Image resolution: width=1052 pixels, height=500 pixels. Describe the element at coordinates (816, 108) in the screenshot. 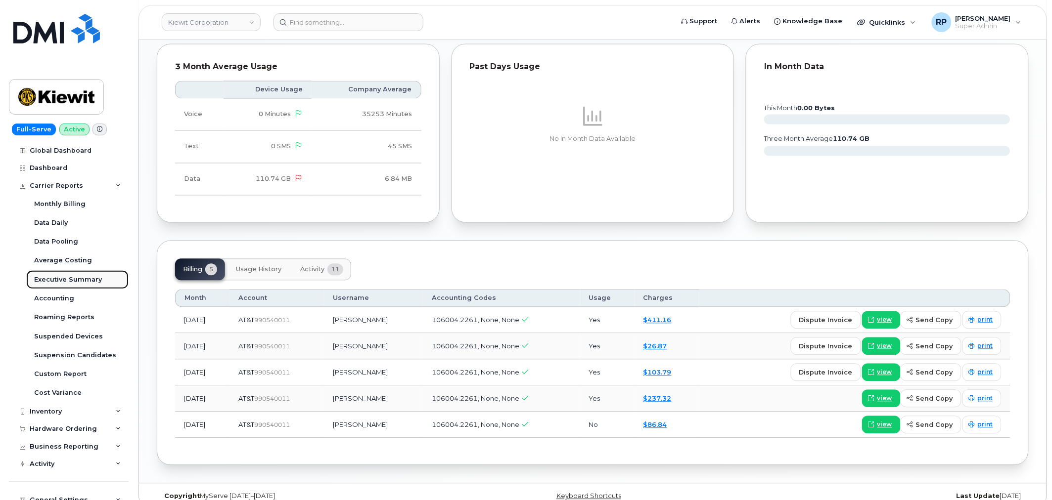

I see `tspan: 0.00 Bytes` at that location.